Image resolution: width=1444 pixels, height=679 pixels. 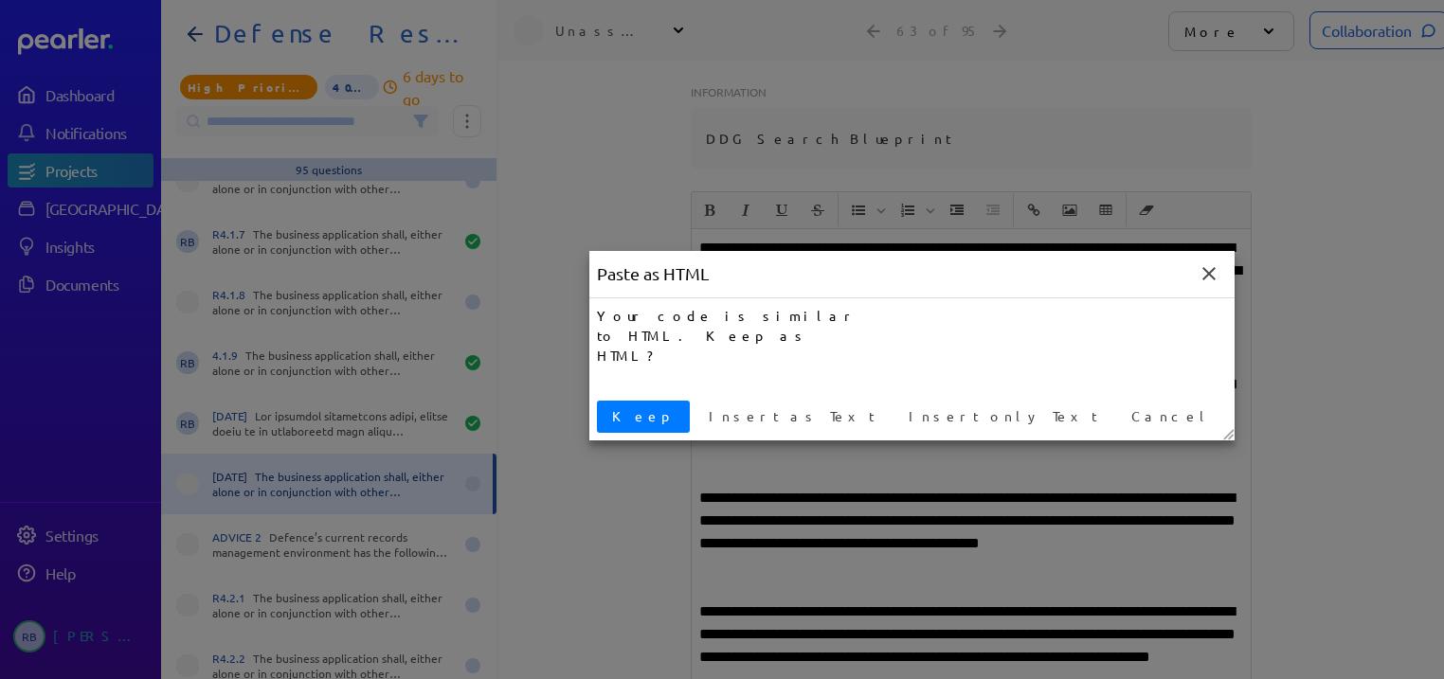 What do you see at coordinates (1171, 416) in the screenshot?
I see `span: Cancel` at bounding box center [1171, 416].